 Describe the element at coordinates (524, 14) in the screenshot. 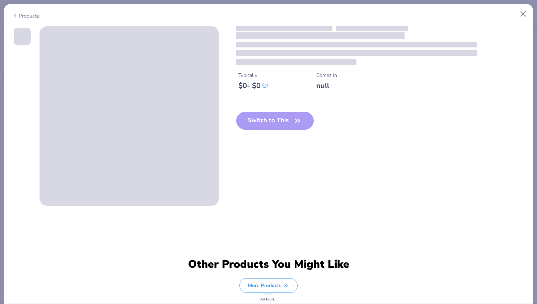

I see `button: Close` at that location.